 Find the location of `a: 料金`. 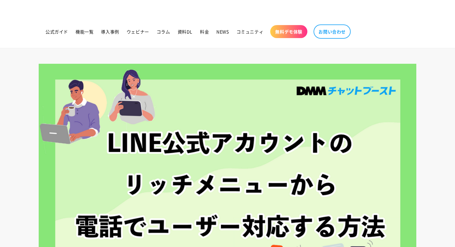

a: 料金 is located at coordinates (204, 32).